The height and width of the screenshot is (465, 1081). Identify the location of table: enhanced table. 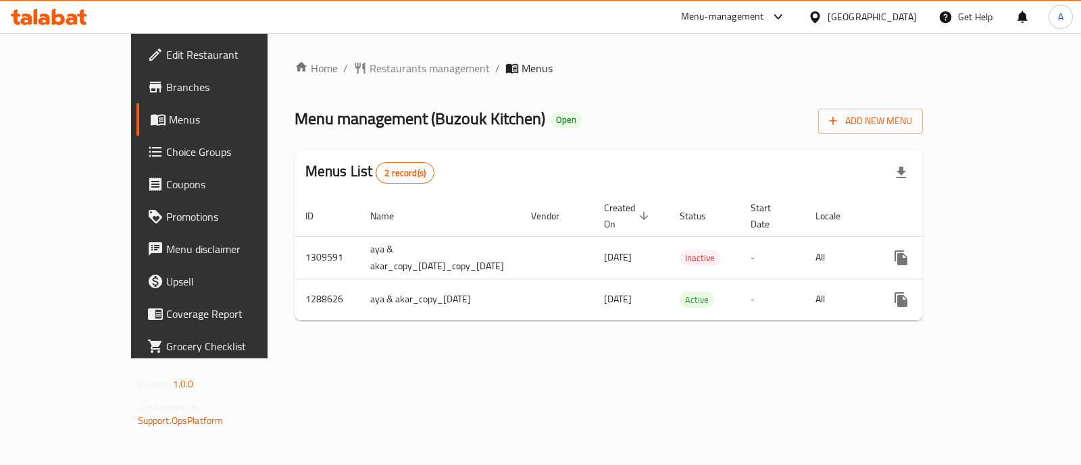
(660, 258).